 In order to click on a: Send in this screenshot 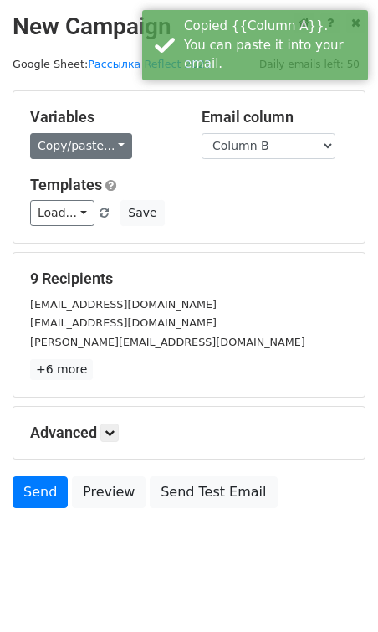, I will do `click(40, 492)`.